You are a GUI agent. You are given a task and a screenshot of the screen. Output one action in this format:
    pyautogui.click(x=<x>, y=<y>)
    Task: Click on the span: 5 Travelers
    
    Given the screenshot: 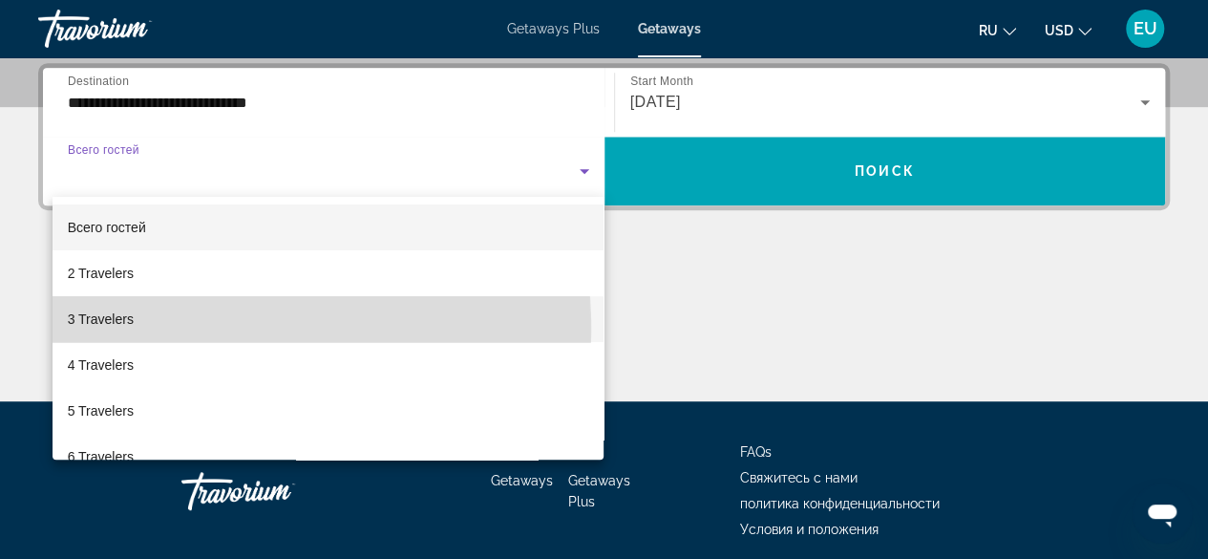 What is the action you would take?
    pyautogui.click(x=100, y=411)
    